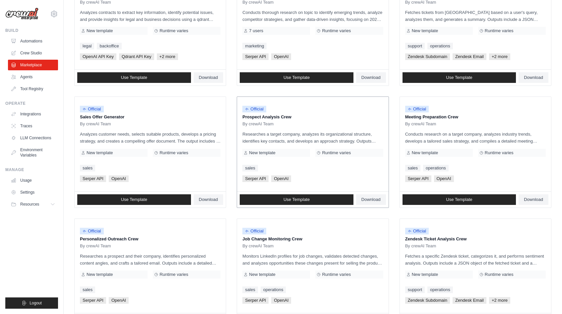 The width and height of the screenshot is (562, 314). Describe the element at coordinates (33, 53) in the screenshot. I see `a: Crew Studio` at that location.